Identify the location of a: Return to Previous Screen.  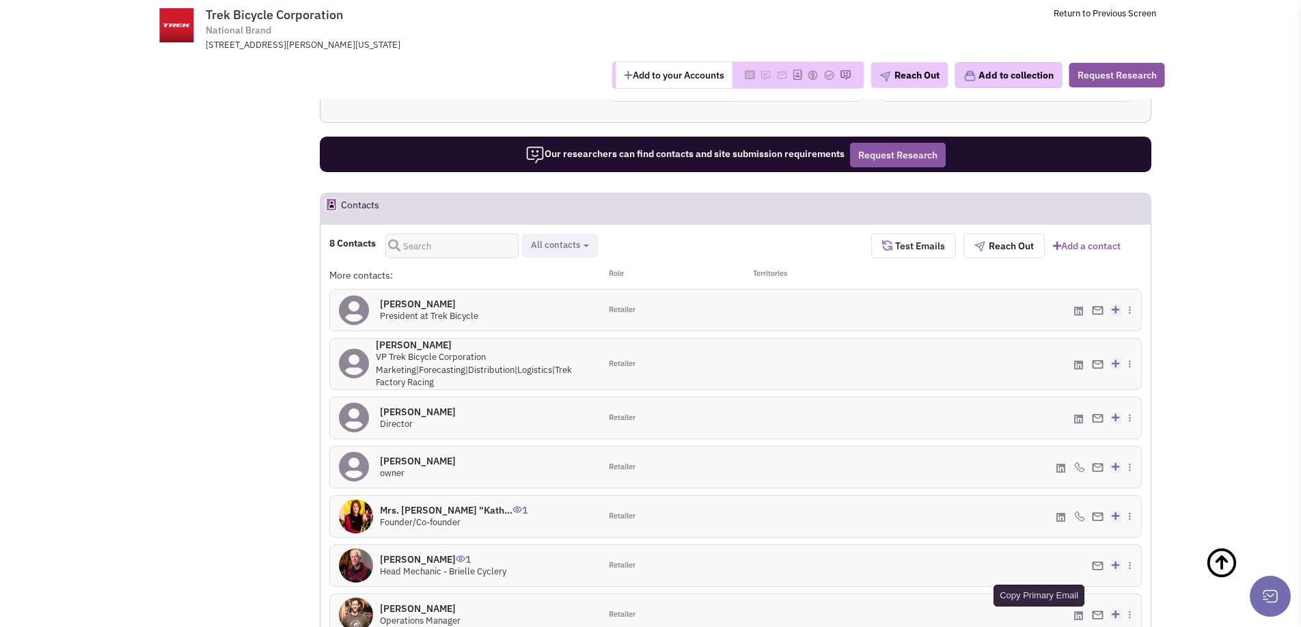
(1105, 13).